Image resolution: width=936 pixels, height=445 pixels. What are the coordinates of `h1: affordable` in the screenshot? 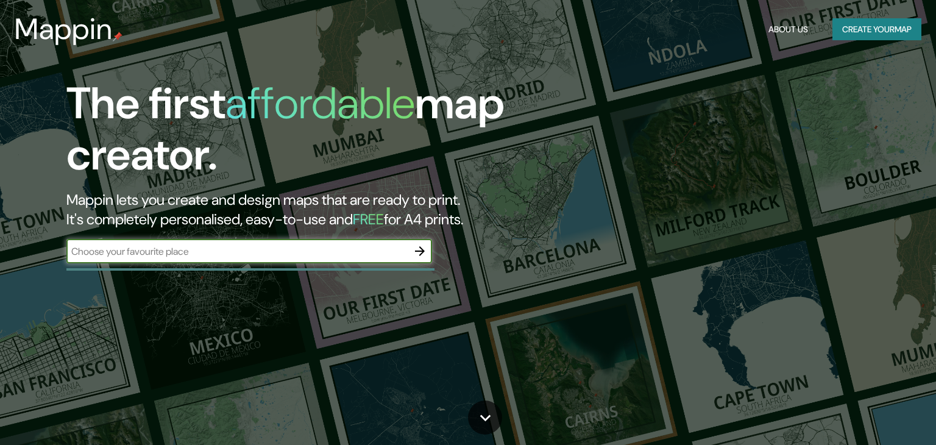 It's located at (320, 103).